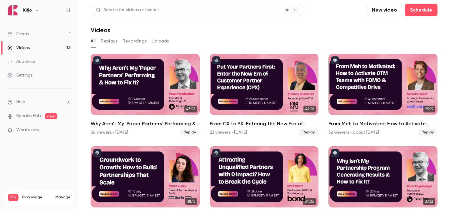  Describe the element at coordinates (20, 75) in the screenshot. I see `div: Settings` at that location.